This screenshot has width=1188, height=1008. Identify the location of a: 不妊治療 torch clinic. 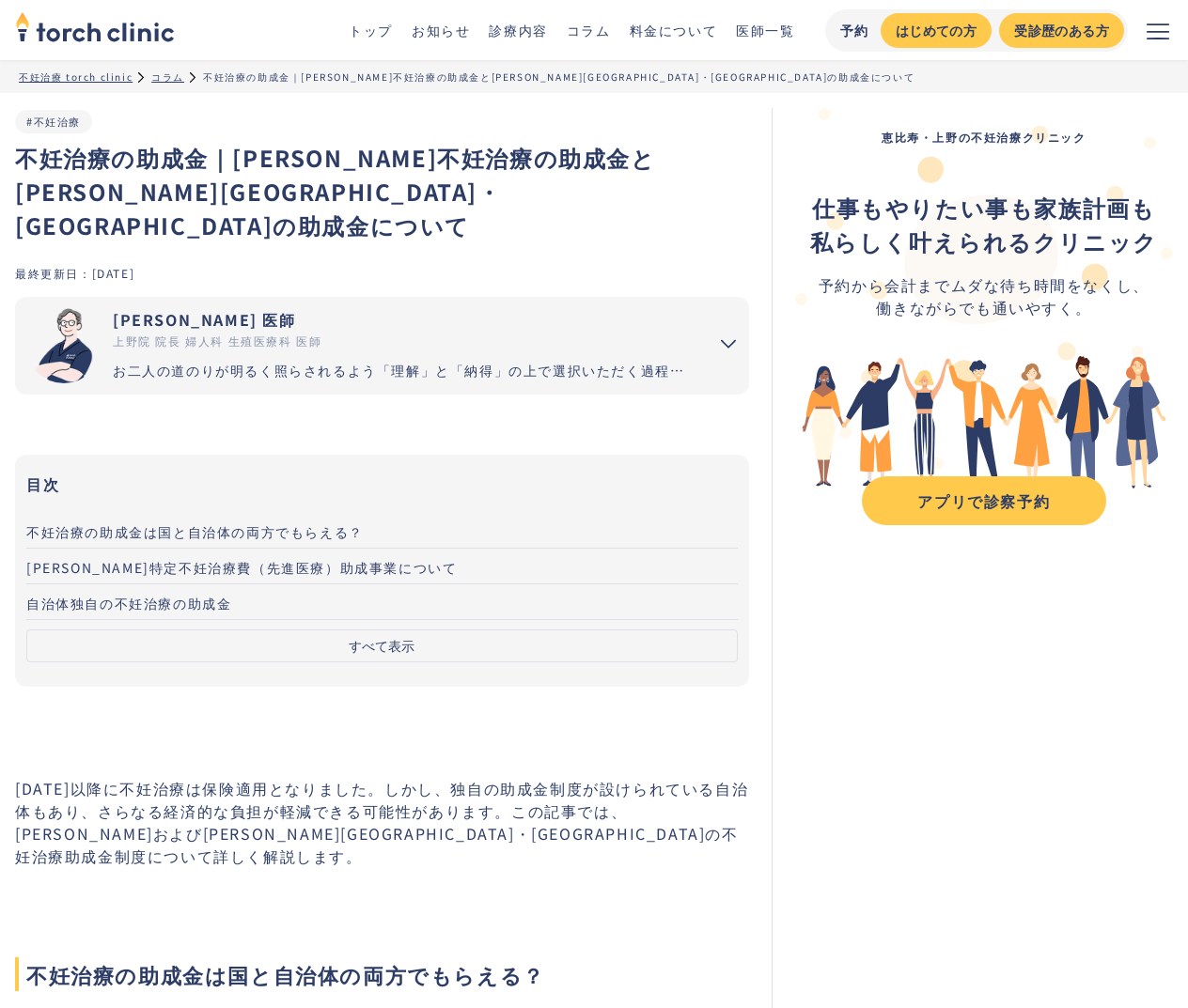
(75, 76).